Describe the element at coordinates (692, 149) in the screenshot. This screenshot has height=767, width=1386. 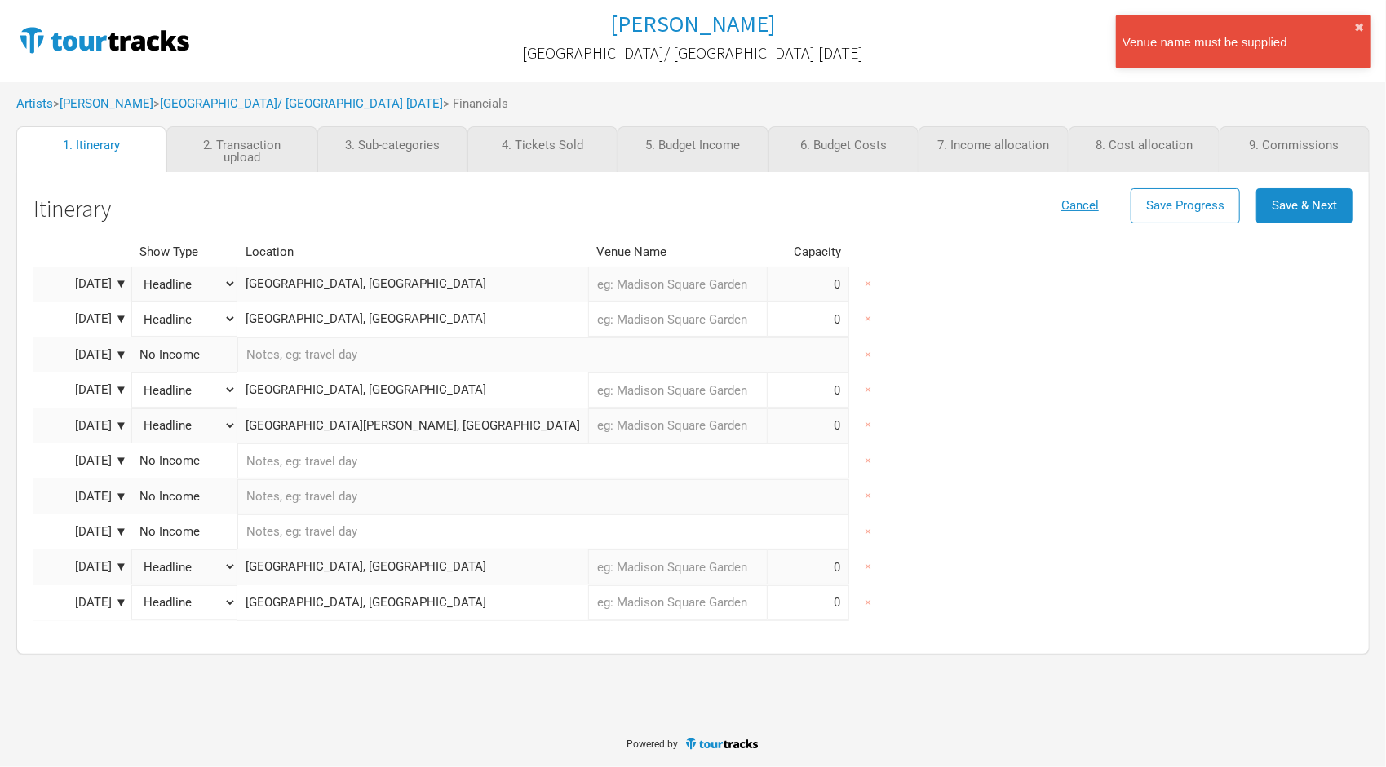
I see `a: 5. Budget Income` at that location.